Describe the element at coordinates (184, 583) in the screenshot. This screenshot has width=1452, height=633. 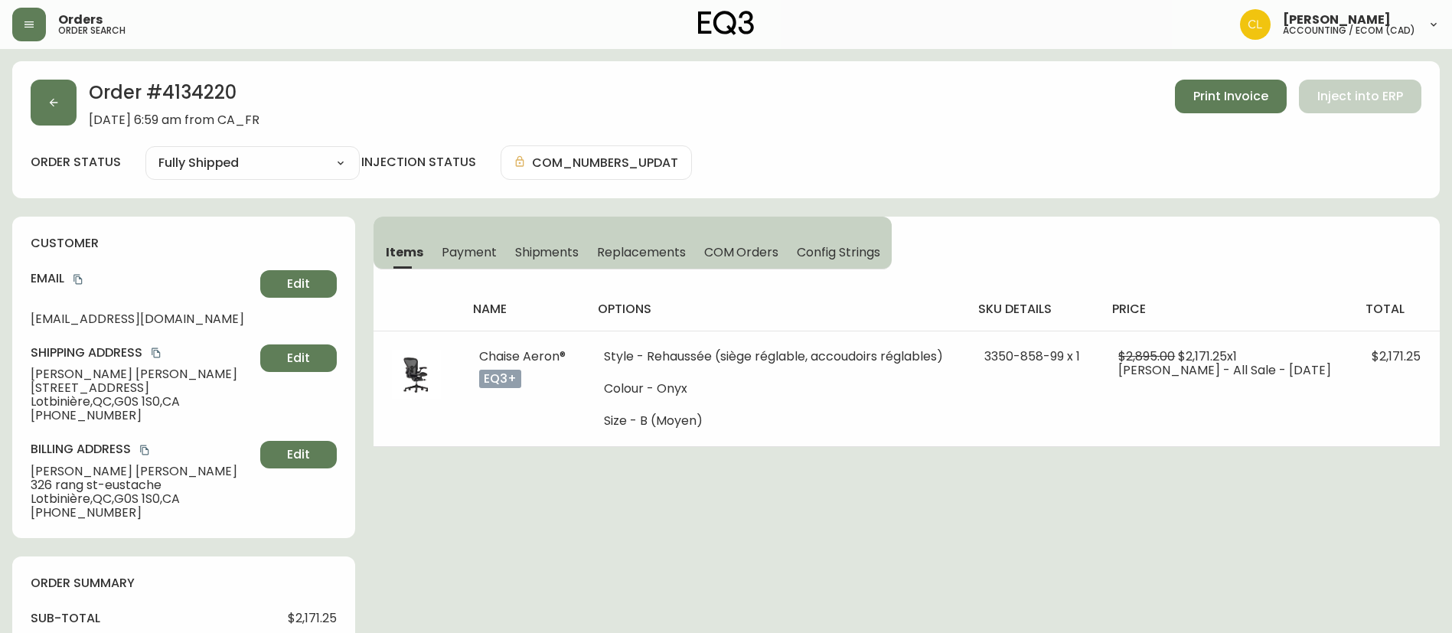
I see `h4: order summary` at that location.